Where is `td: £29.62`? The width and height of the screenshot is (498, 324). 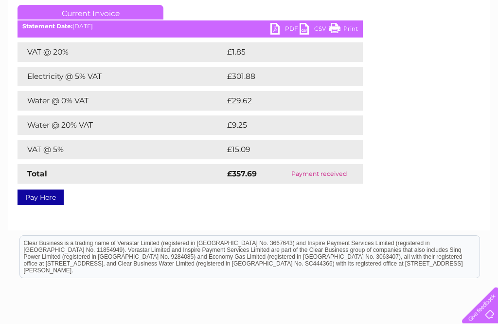
td: £29.62 is located at coordinates (284, 101).